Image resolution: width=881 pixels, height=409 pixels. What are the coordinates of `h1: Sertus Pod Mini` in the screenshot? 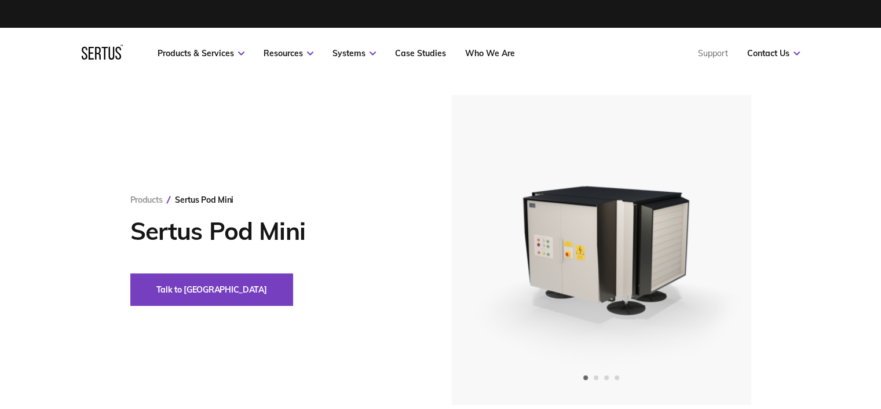 It's located at (273, 231).